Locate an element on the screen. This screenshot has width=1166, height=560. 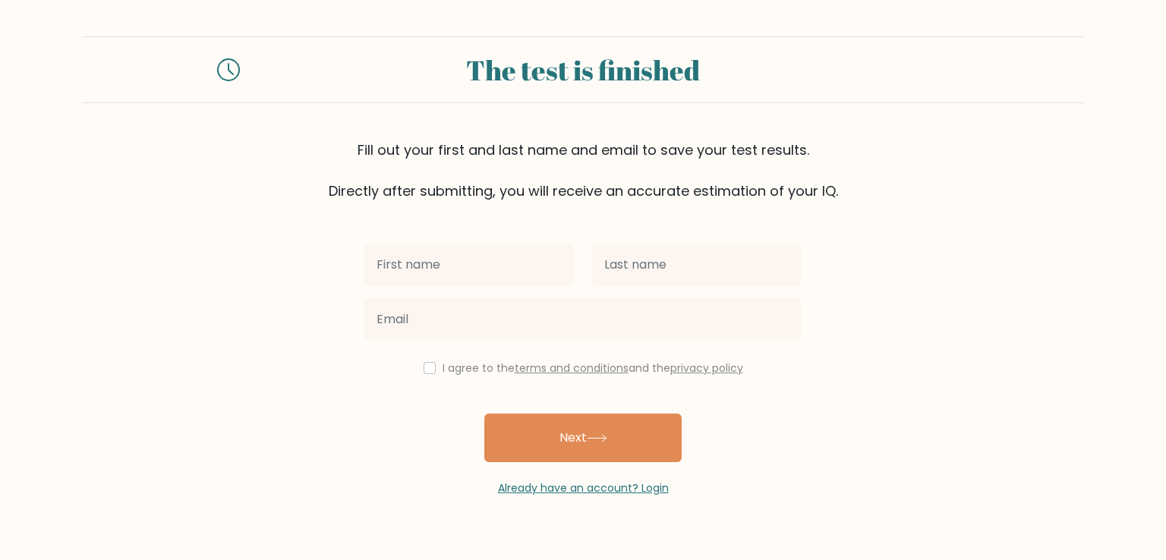
div: Fill out your first and last name and email to save your test results. Directly after submitting,... is located at coordinates (583, 170).